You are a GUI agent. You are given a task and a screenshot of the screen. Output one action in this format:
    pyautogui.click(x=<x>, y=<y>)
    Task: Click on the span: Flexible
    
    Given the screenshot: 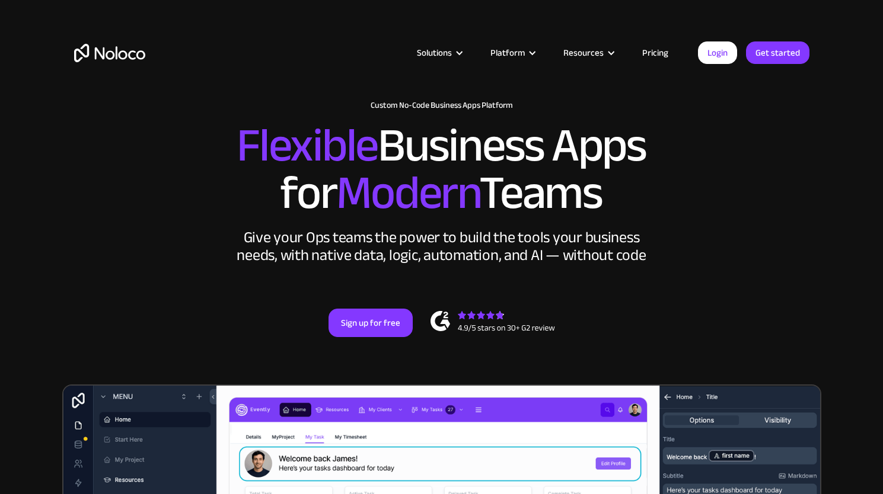 What is the action you would take?
    pyautogui.click(x=307, y=145)
    